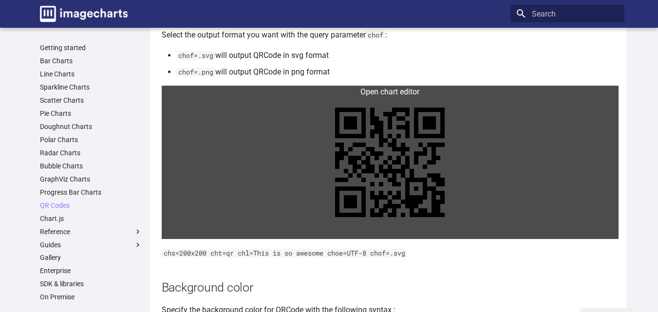 This screenshot has width=658, height=312. What do you see at coordinates (91, 297) in the screenshot?
I see `a: On Premise` at bounding box center [91, 297].